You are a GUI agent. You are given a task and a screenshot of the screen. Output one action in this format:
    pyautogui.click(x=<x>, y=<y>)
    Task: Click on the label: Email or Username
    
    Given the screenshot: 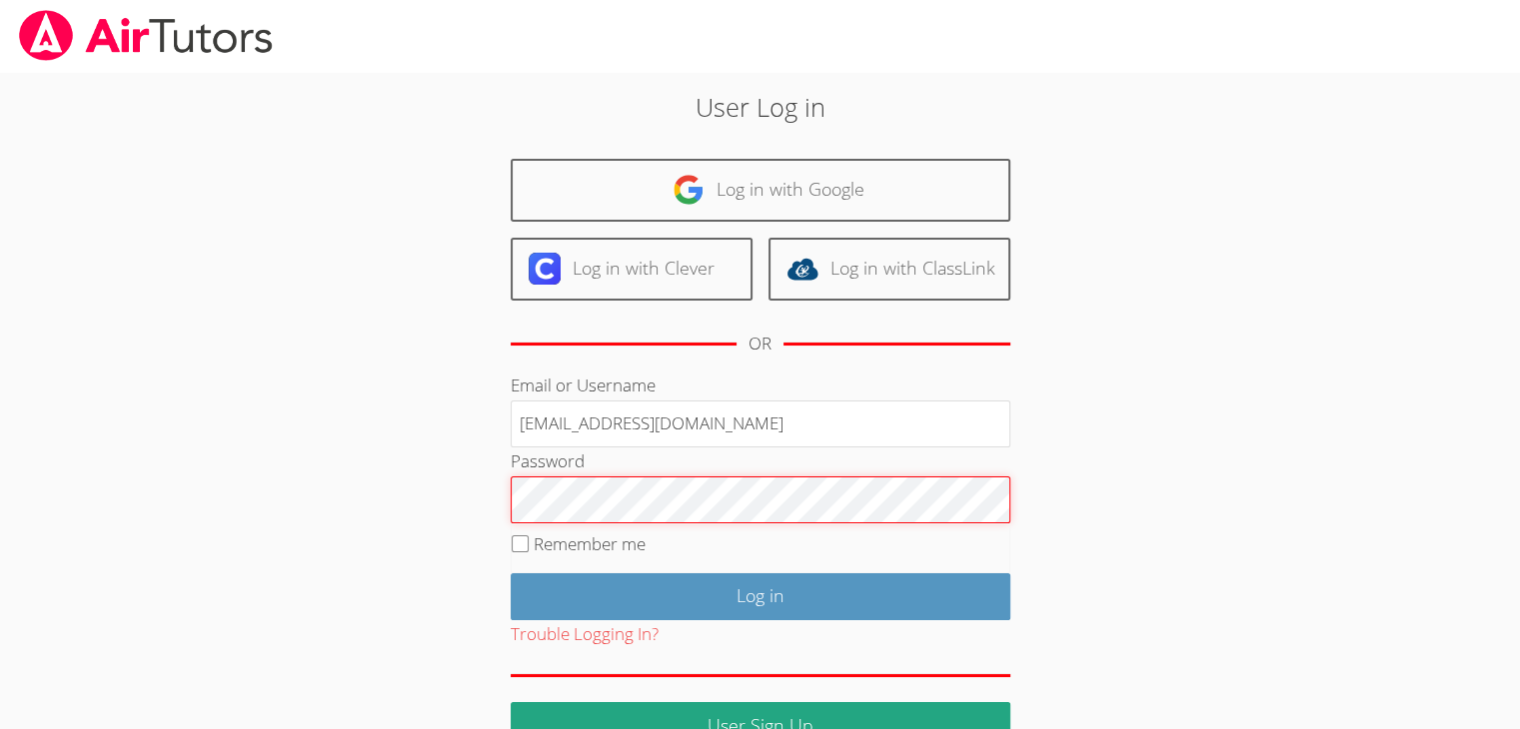 What is the action you would take?
    pyautogui.click(x=583, y=385)
    